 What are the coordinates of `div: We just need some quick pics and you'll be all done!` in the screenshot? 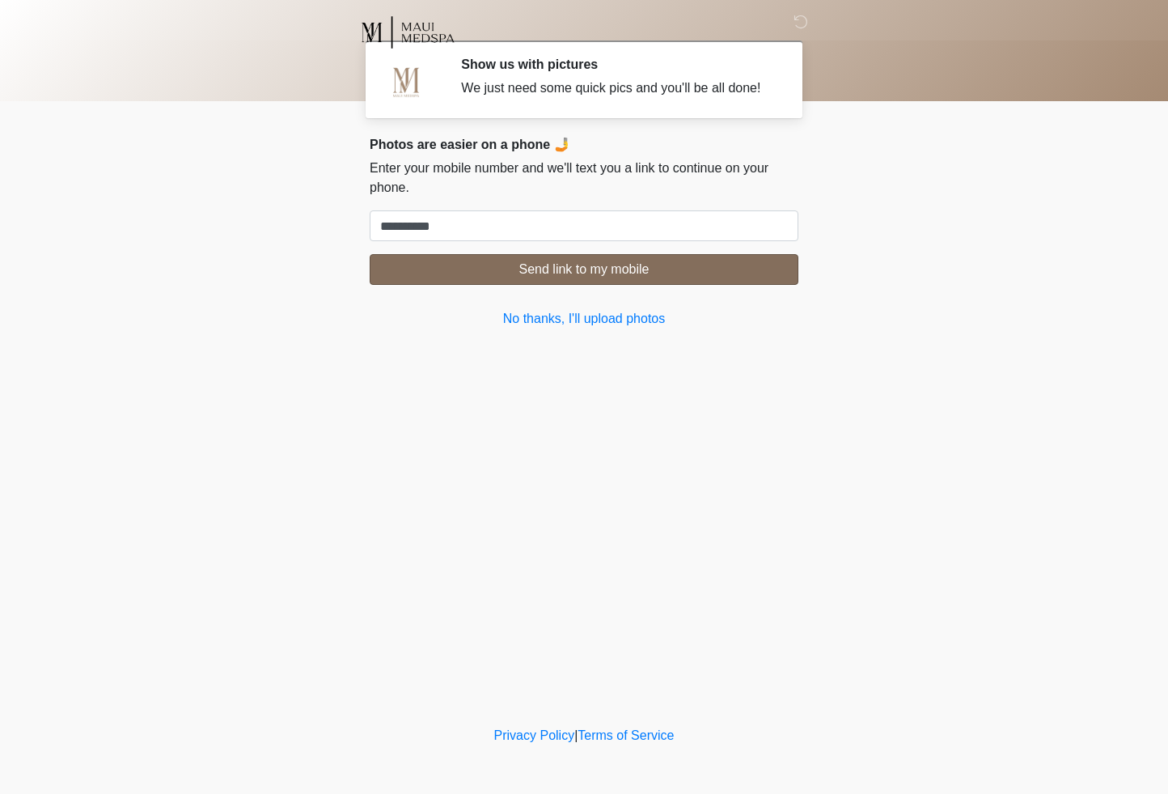 It's located at (617, 88).